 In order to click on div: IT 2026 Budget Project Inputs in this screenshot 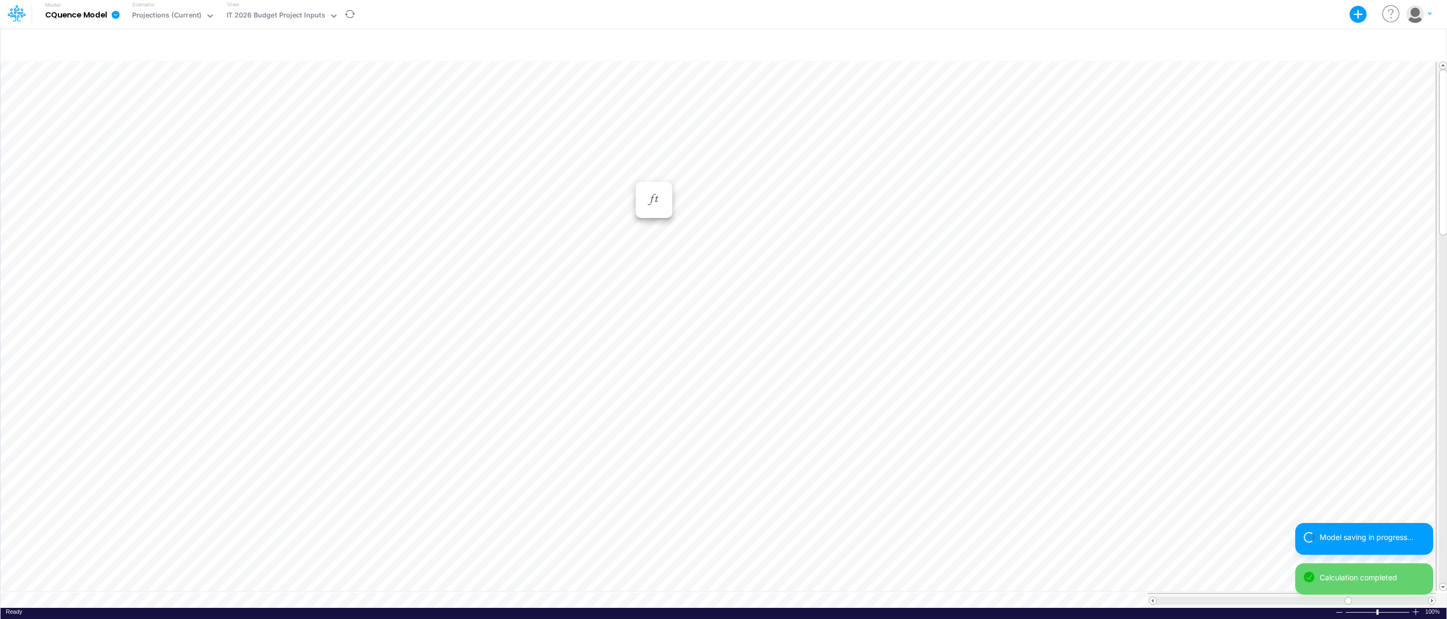, I will do `click(276, 16)`.